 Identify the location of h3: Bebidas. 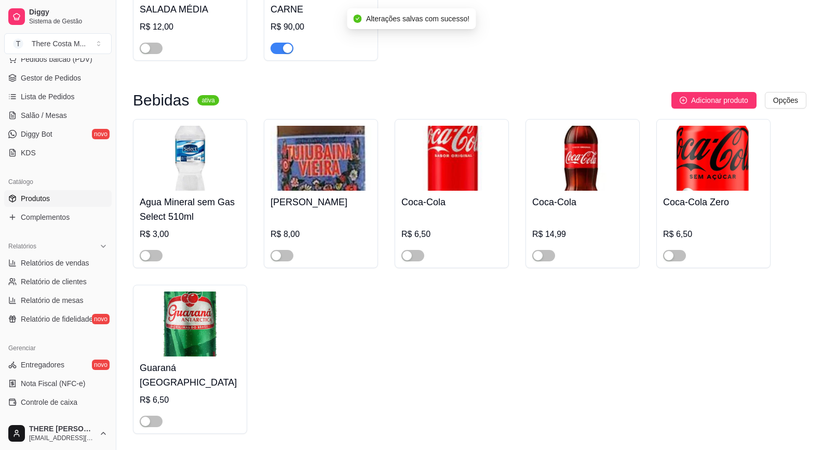
(161, 100).